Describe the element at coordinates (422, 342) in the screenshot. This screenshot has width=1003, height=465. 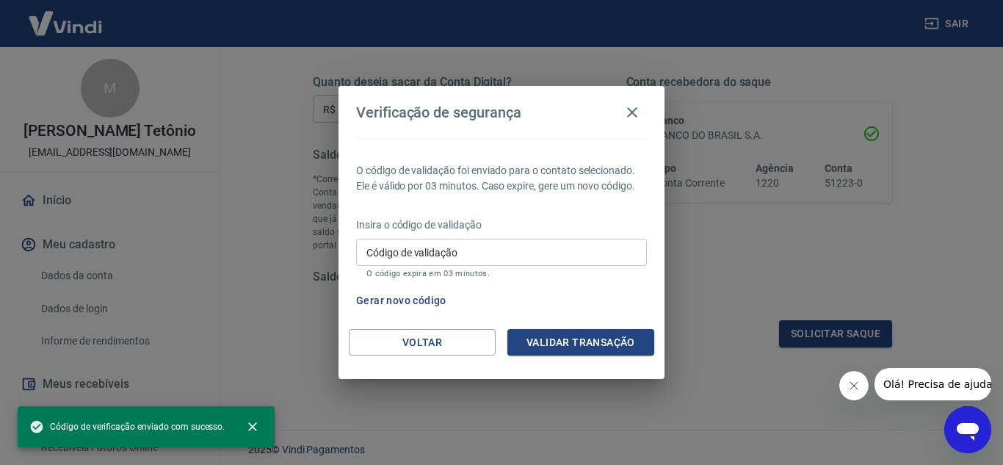
I see `button: Voltar` at that location.